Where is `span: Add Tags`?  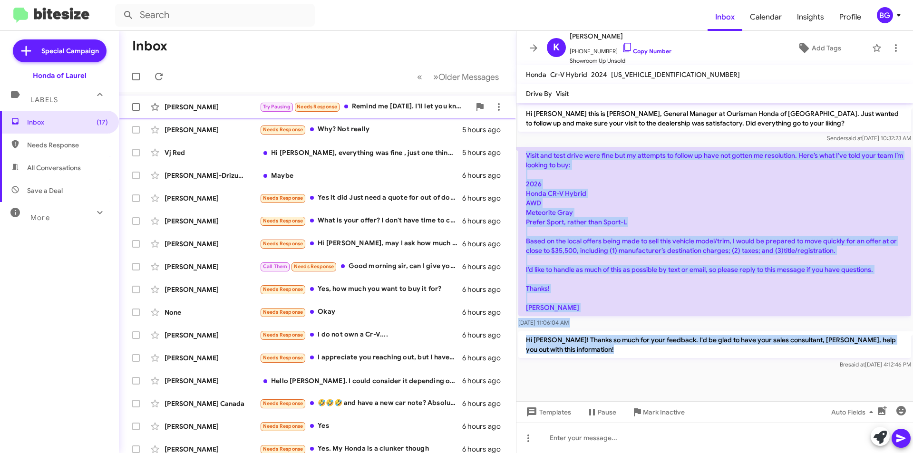
span: Add Tags is located at coordinates (827, 48).